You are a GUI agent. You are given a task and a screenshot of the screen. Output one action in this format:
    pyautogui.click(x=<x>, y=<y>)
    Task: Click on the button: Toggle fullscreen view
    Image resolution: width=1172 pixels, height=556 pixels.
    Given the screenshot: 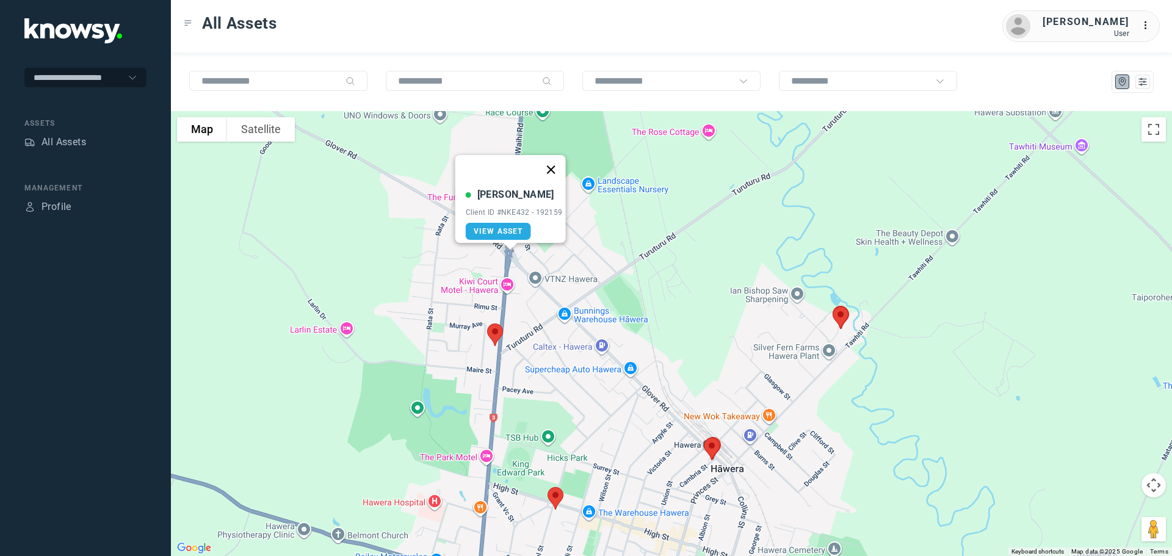 What is the action you would take?
    pyautogui.click(x=1154, y=129)
    